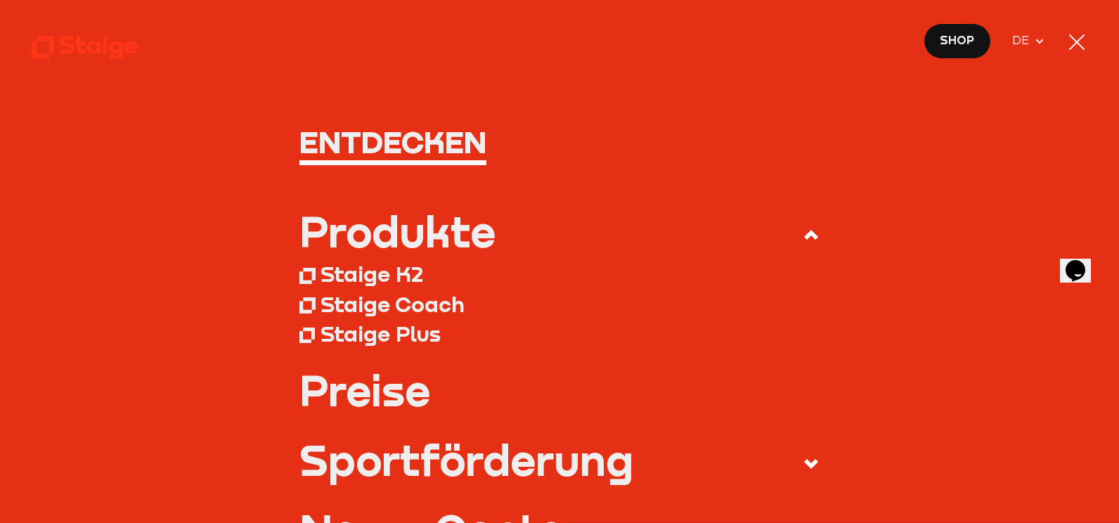 Image resolution: width=1119 pixels, height=523 pixels. What do you see at coordinates (392, 304) in the screenshot?
I see `div: Staige Coach` at bounding box center [392, 304].